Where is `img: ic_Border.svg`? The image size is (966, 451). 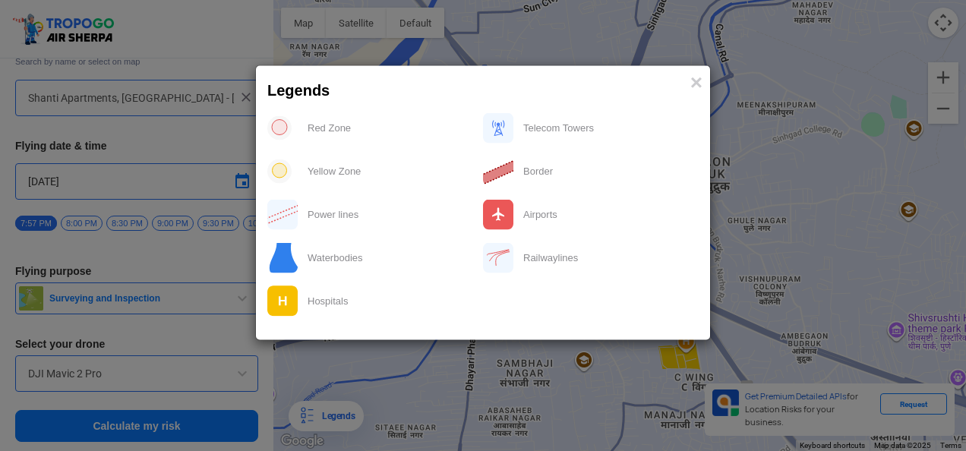 img: ic_Border.svg is located at coordinates (498, 171).